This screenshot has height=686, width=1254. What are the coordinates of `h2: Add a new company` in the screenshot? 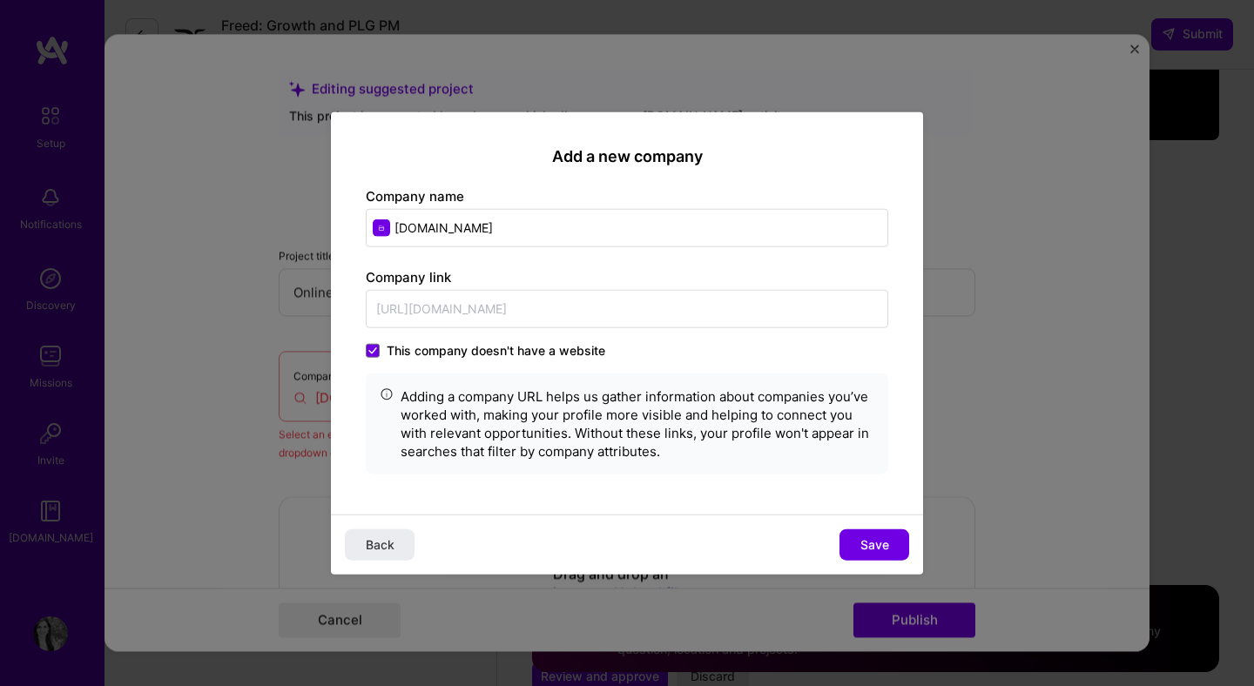 It's located at (627, 157).